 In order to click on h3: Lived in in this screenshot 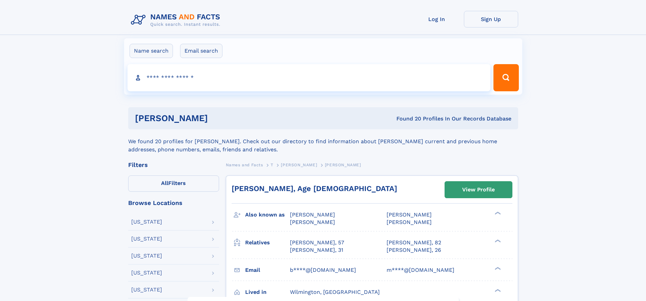, I will do `click(268, 292)`.